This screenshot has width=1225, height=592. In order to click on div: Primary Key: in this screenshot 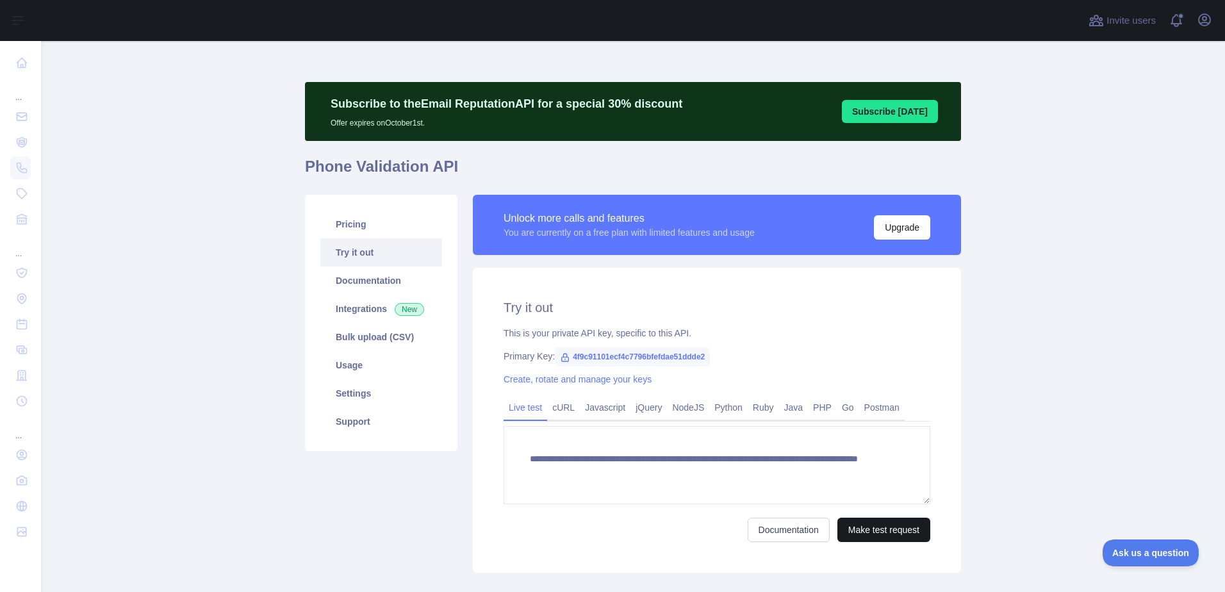, I will do `click(717, 356)`.